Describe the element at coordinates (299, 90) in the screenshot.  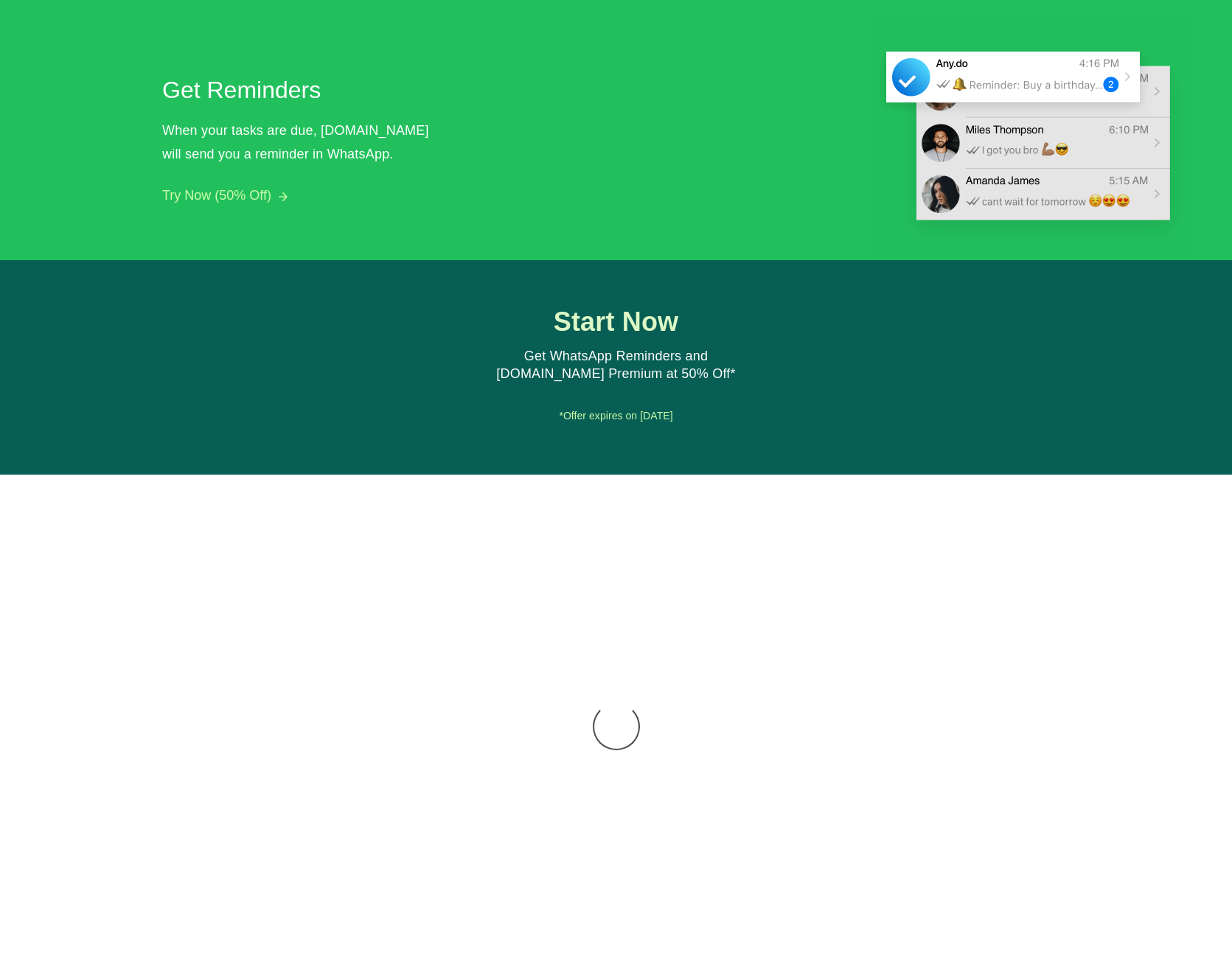
I see `h2: Get Reminders` at that location.